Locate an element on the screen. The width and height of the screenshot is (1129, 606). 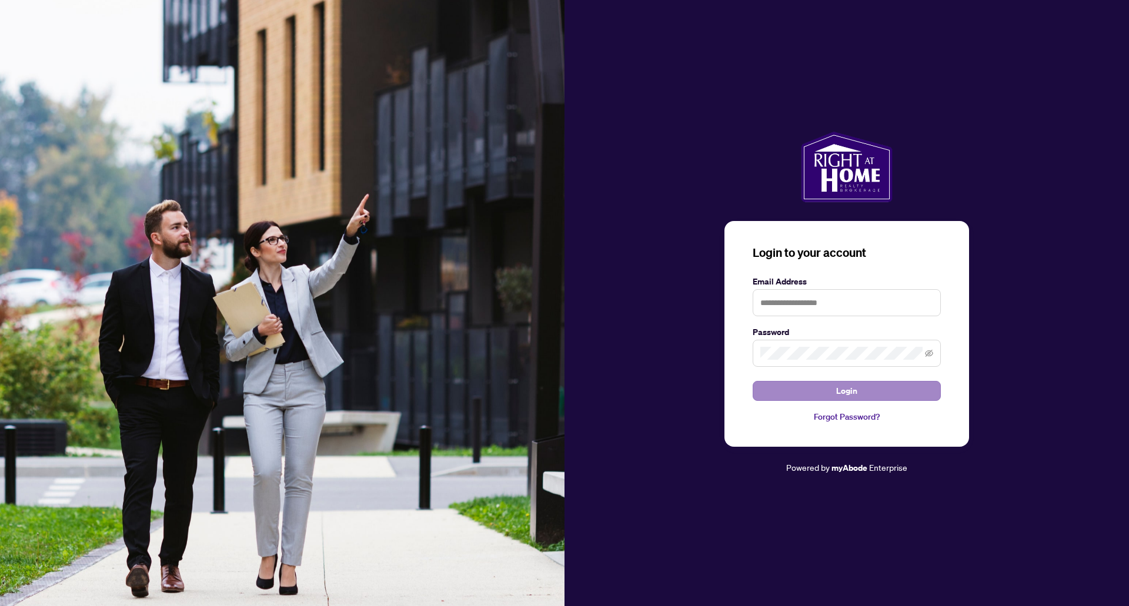
span: Enterprise is located at coordinates (888, 468).